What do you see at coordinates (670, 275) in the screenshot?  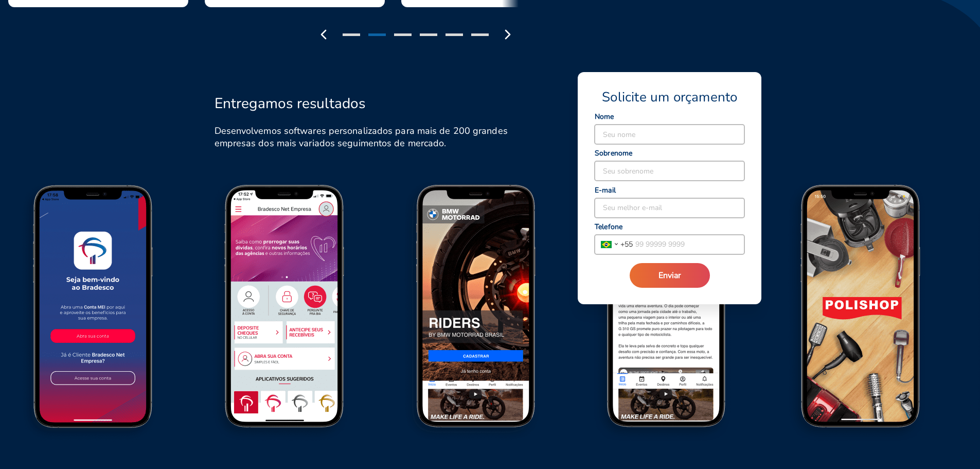 I see `button: Enviar` at bounding box center [670, 275].